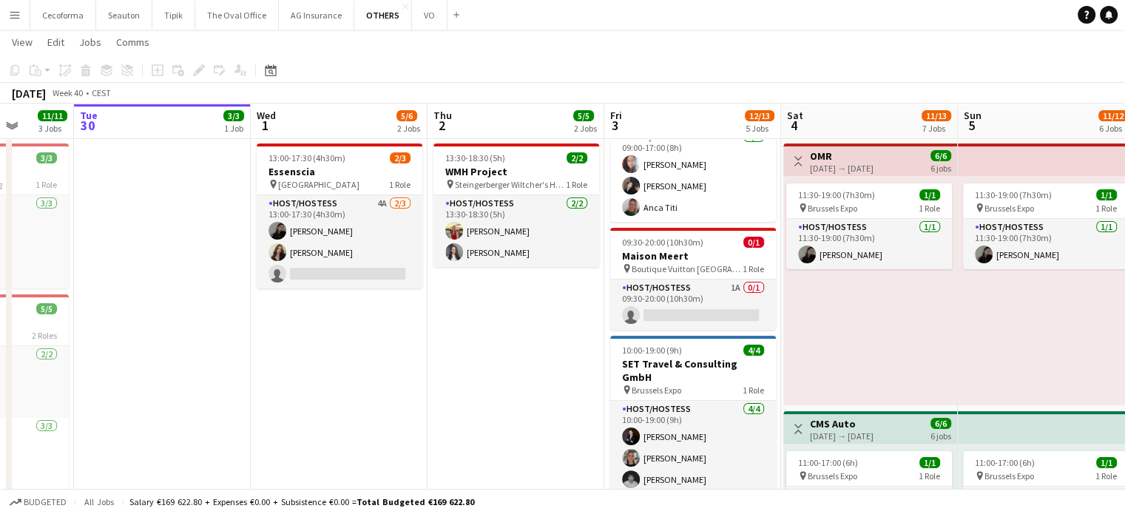 The image size is (1125, 514). Describe the element at coordinates (124, 15) in the screenshot. I see `button: Seauton` at that location.